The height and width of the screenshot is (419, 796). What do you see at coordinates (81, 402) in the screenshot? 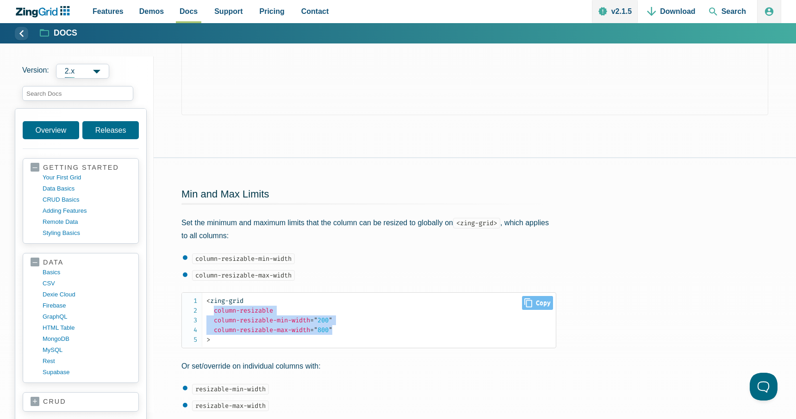
I see `a: crud` at bounding box center [81, 402].